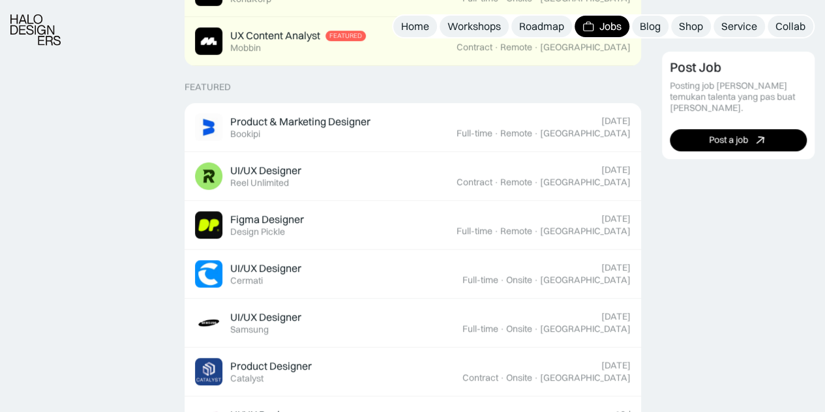 Image resolution: width=825 pixels, height=412 pixels. I want to click on div: Mobbin, so click(245, 48).